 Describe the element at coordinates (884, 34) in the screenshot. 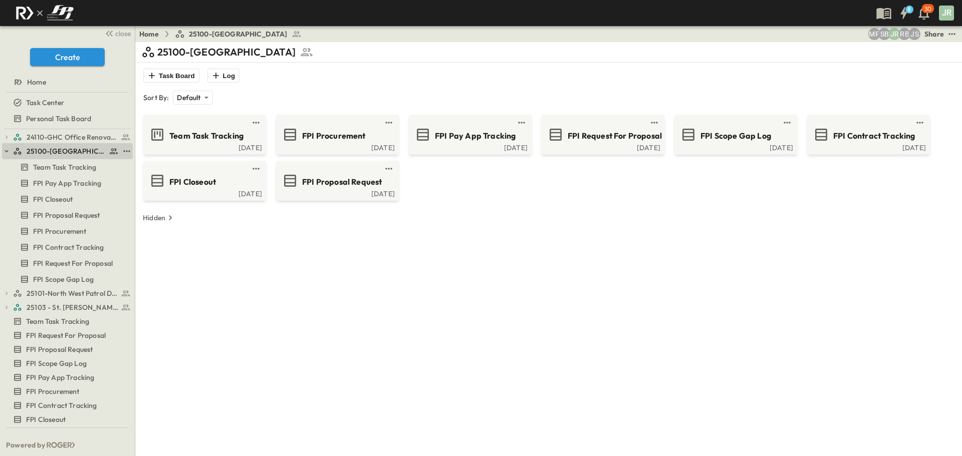

I see `div: Sterling Barnett (sterling@fpibuilders.com)` at that location.